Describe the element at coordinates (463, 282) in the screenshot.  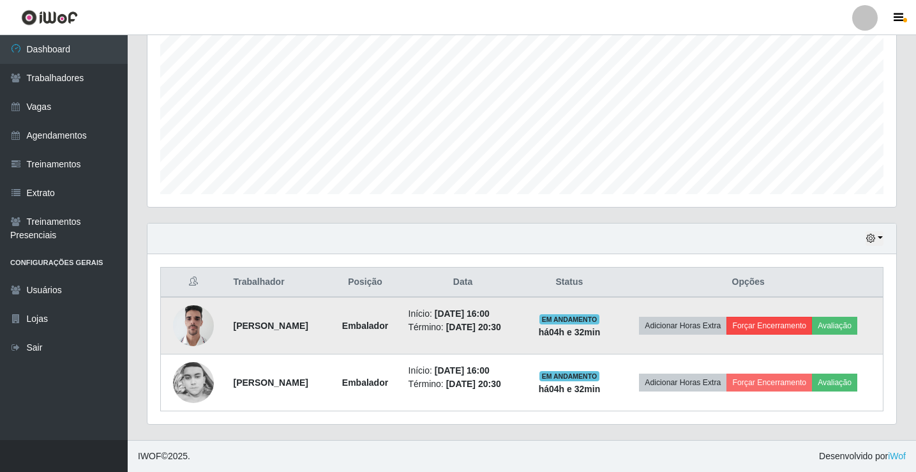
I see `th: Data` at that location.